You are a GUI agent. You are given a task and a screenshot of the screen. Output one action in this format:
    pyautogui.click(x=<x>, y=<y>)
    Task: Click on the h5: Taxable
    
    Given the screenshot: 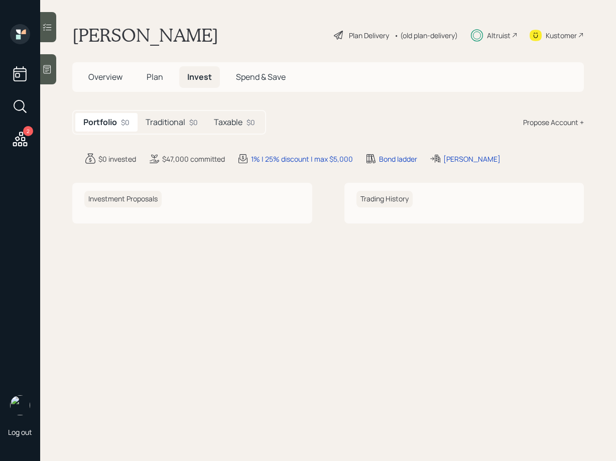 What is the action you would take?
    pyautogui.click(x=228, y=122)
    